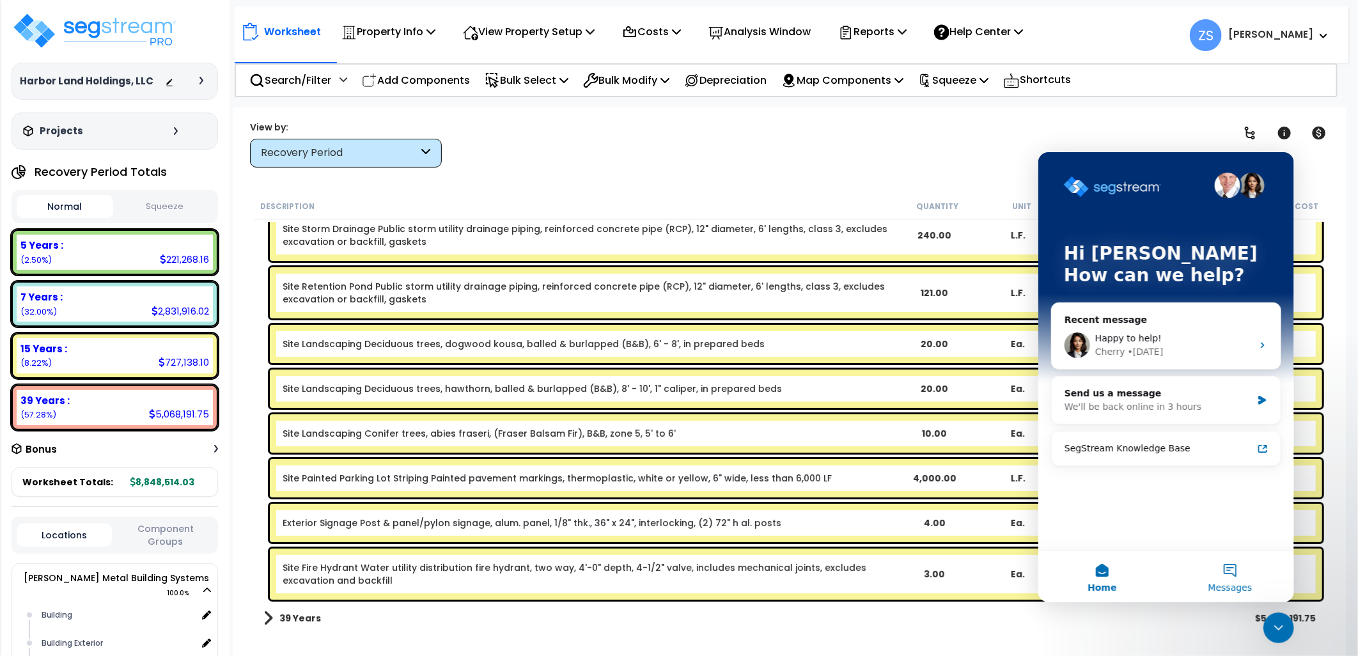  I want to click on p: Bulk Modify, so click(626, 80).